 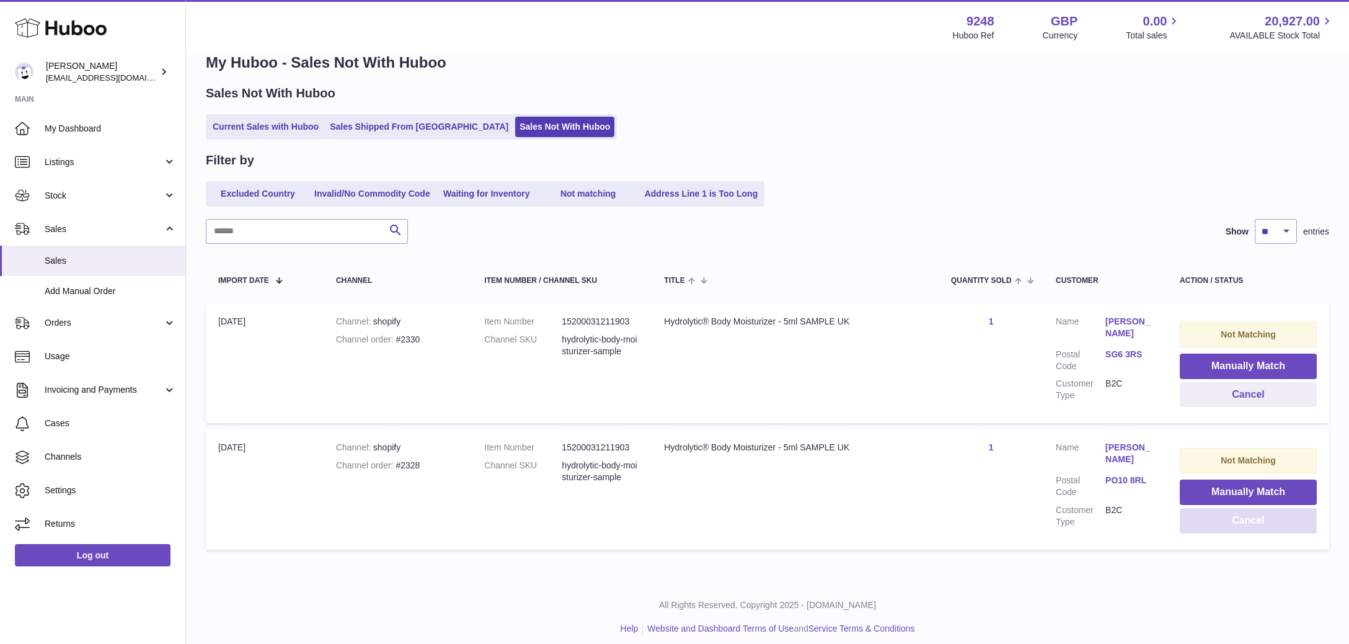 What do you see at coordinates (110, 490) in the screenshot?
I see `span: Settings` at bounding box center [110, 490].